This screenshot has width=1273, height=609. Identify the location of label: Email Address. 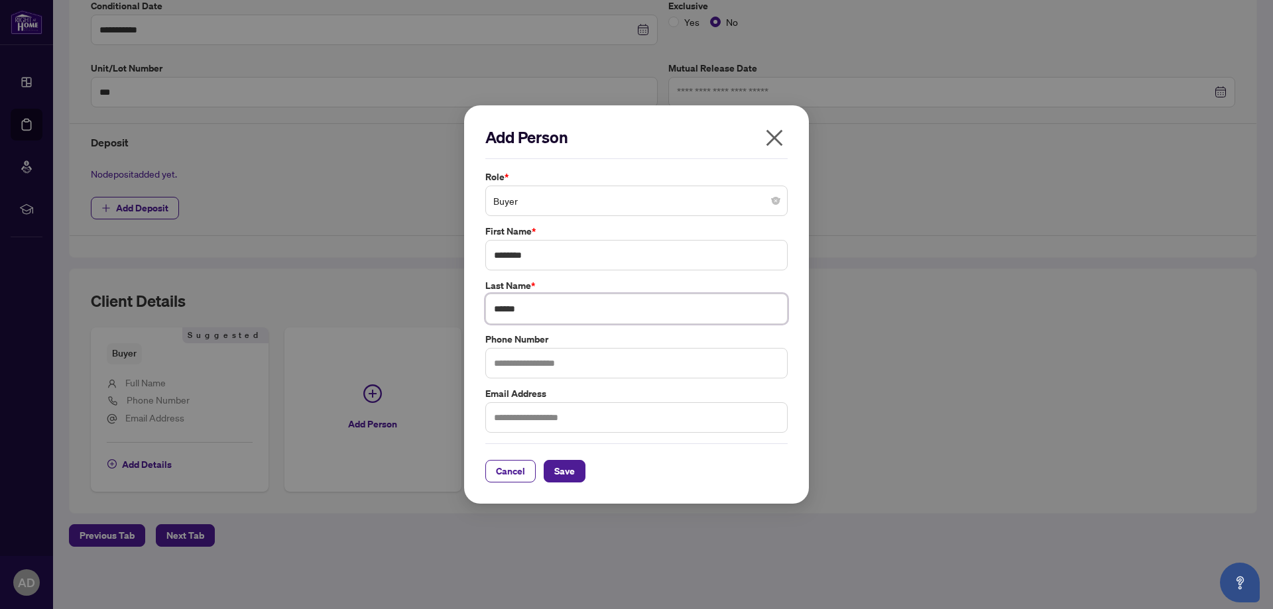
(636, 394).